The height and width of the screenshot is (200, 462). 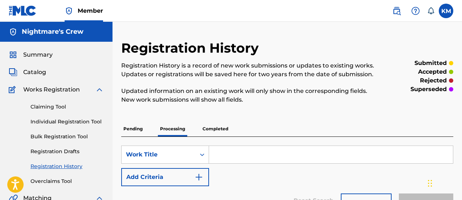 I want to click on div: User Menu, so click(x=446, y=11).